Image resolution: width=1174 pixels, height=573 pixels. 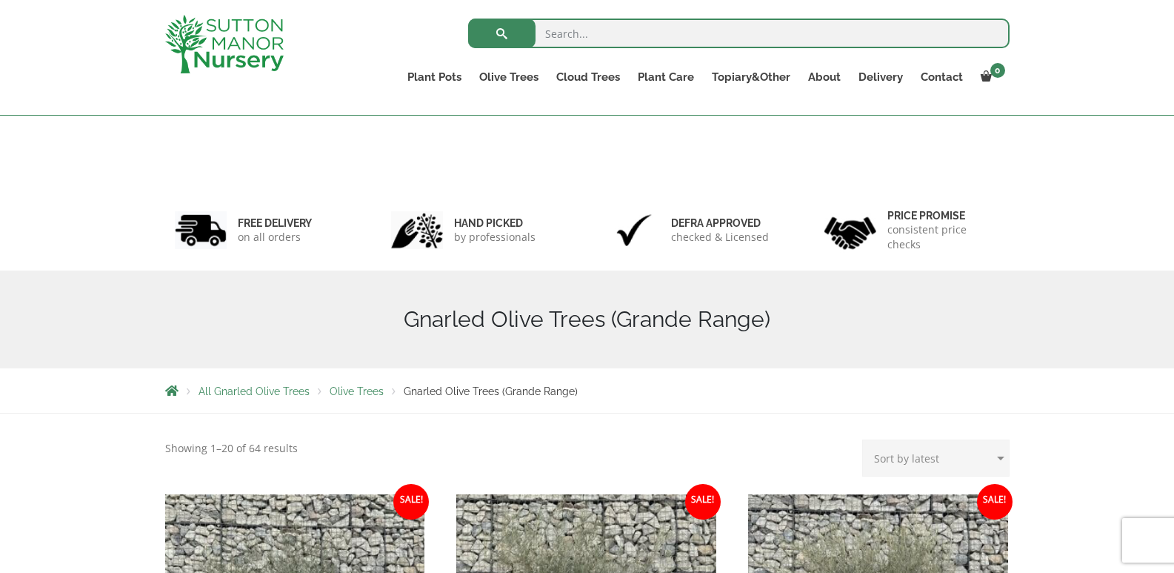 I want to click on a: About, so click(x=825, y=77).